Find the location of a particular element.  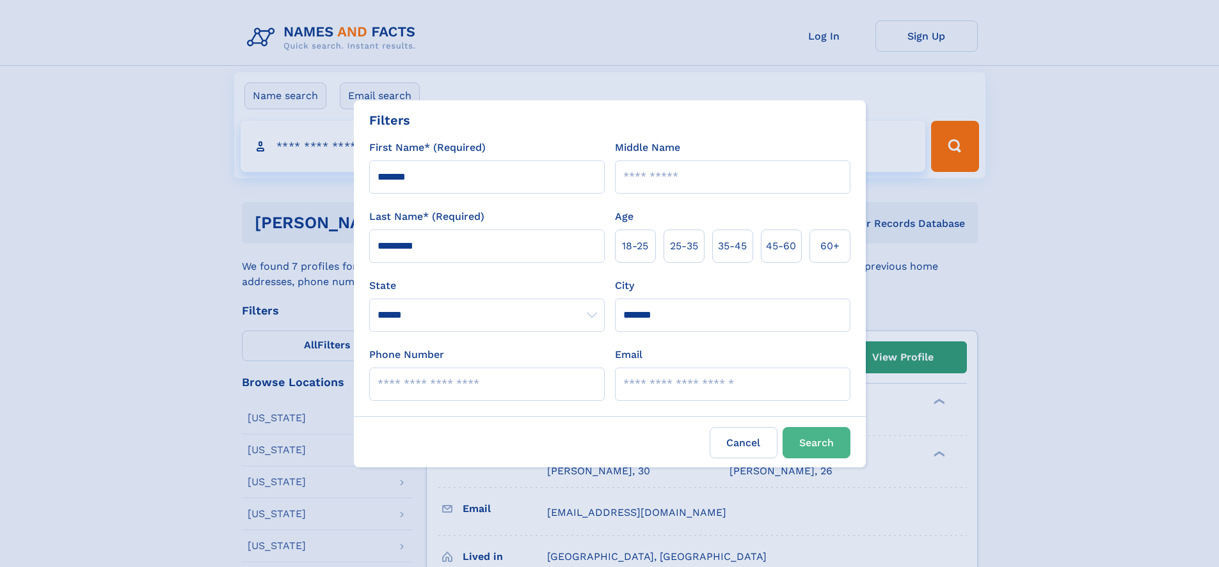

label: Phone Number is located at coordinates (406, 355).